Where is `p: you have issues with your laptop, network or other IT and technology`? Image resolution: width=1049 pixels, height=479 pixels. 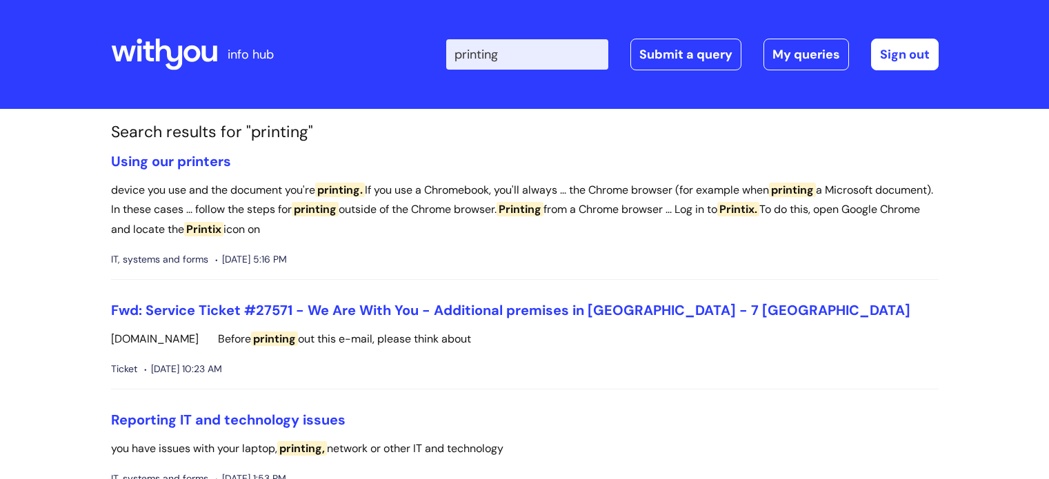 p: you have issues with your laptop, network or other IT and technology is located at coordinates (525, 449).